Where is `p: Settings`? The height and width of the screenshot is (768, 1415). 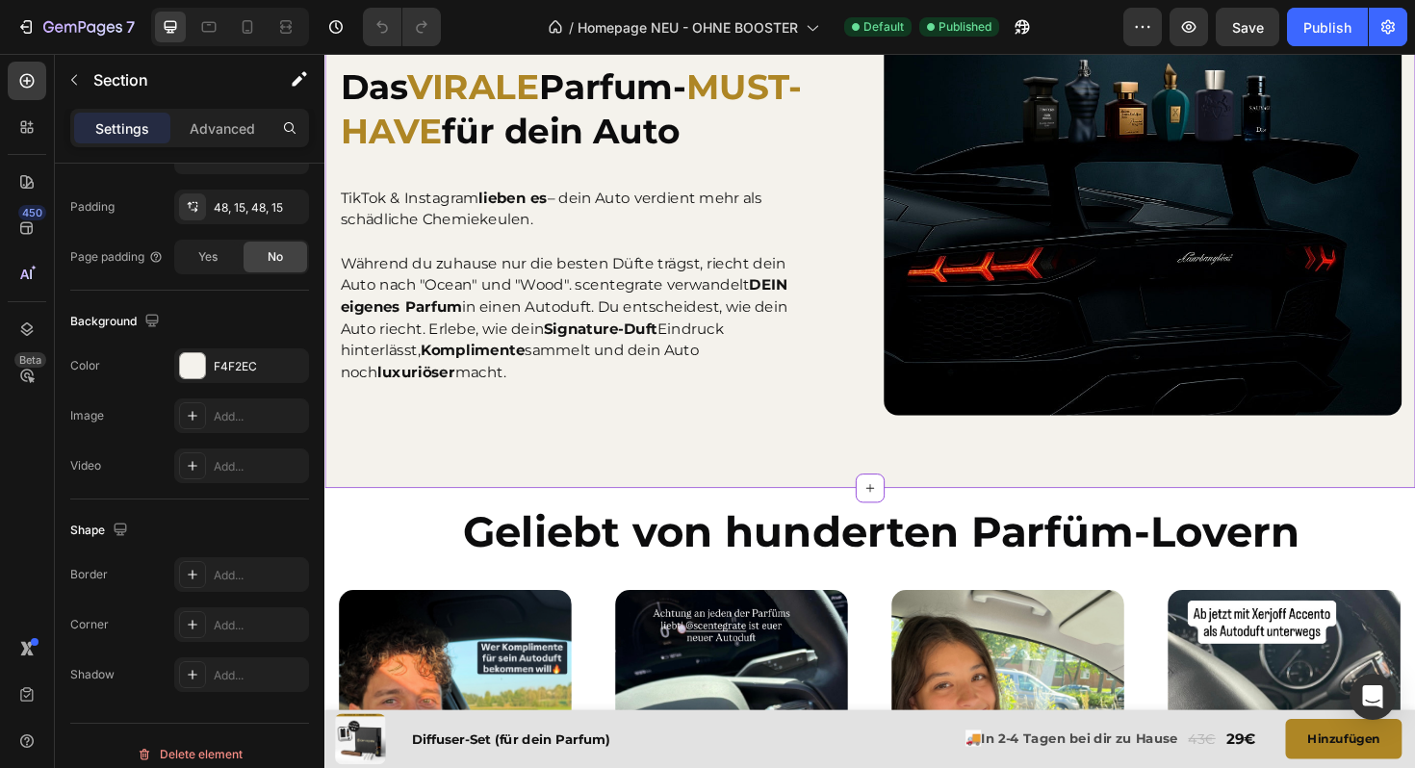
p: Settings is located at coordinates (122, 128).